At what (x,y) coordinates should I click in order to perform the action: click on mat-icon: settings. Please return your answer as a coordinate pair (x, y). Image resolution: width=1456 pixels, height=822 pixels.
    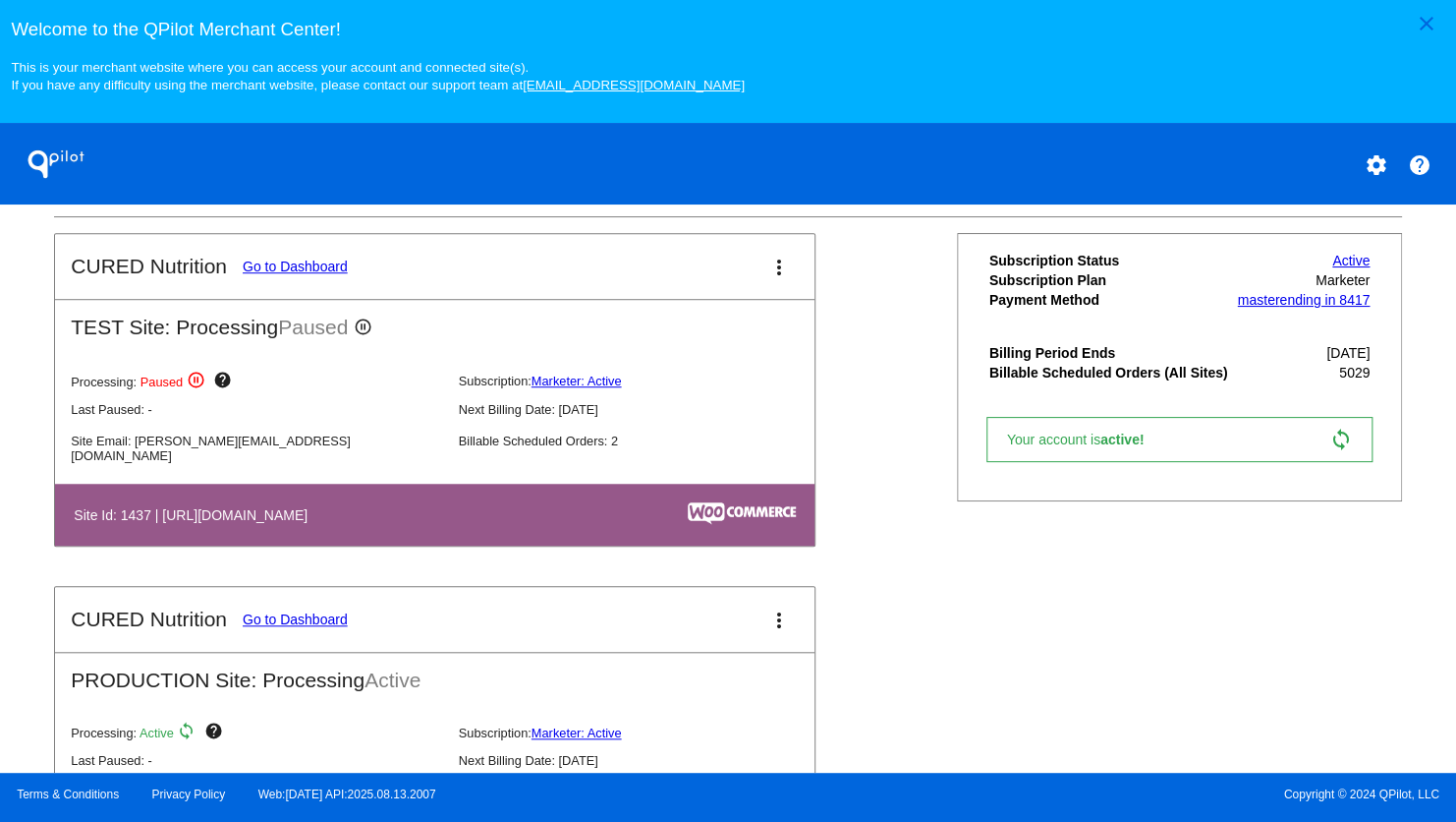
    Looking at the image, I should click on (1375, 166).